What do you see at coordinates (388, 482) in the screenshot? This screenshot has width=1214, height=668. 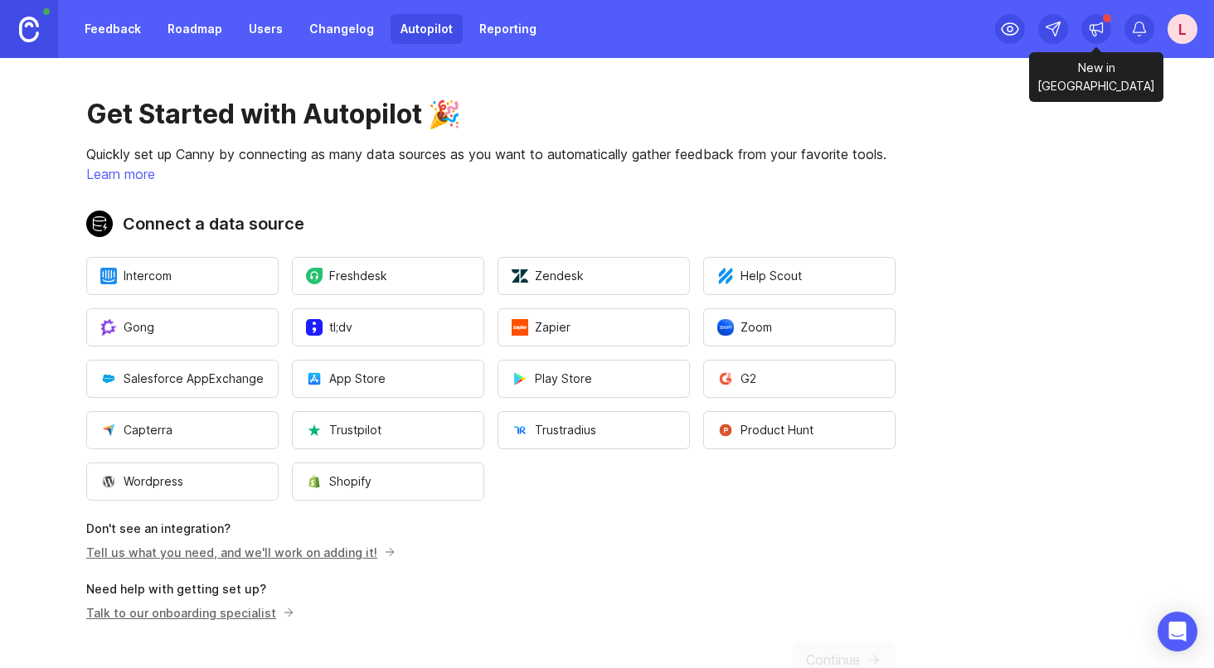 I see `button: Open a modal to start the flow of installing Shopify.` at bounding box center [388, 482].